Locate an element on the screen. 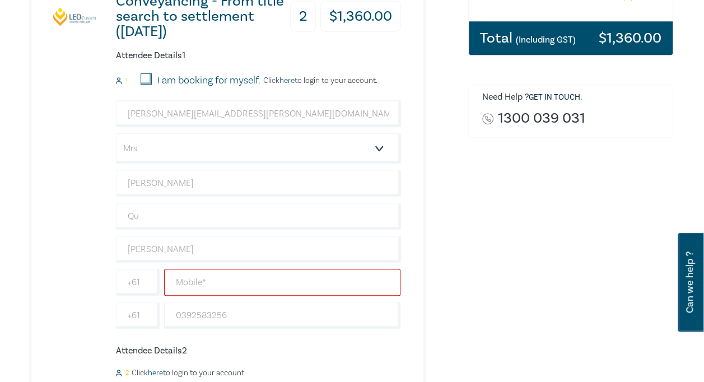  a: Get in touch is located at coordinates (554, 97).